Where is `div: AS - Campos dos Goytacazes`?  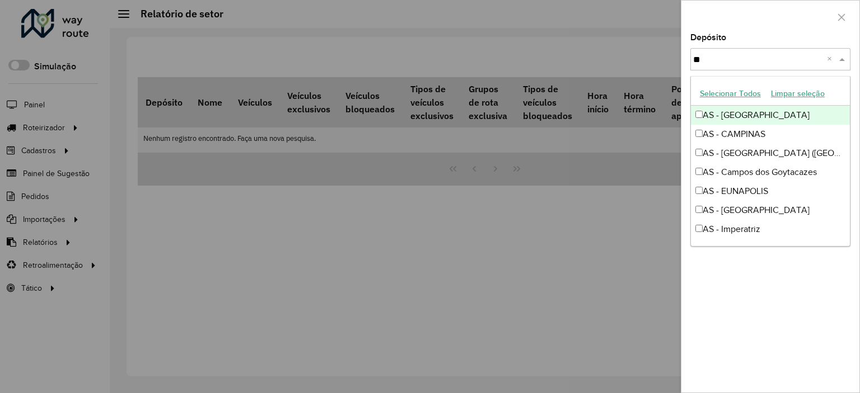
div: AS - Campos dos Goytacazes is located at coordinates (770, 172).